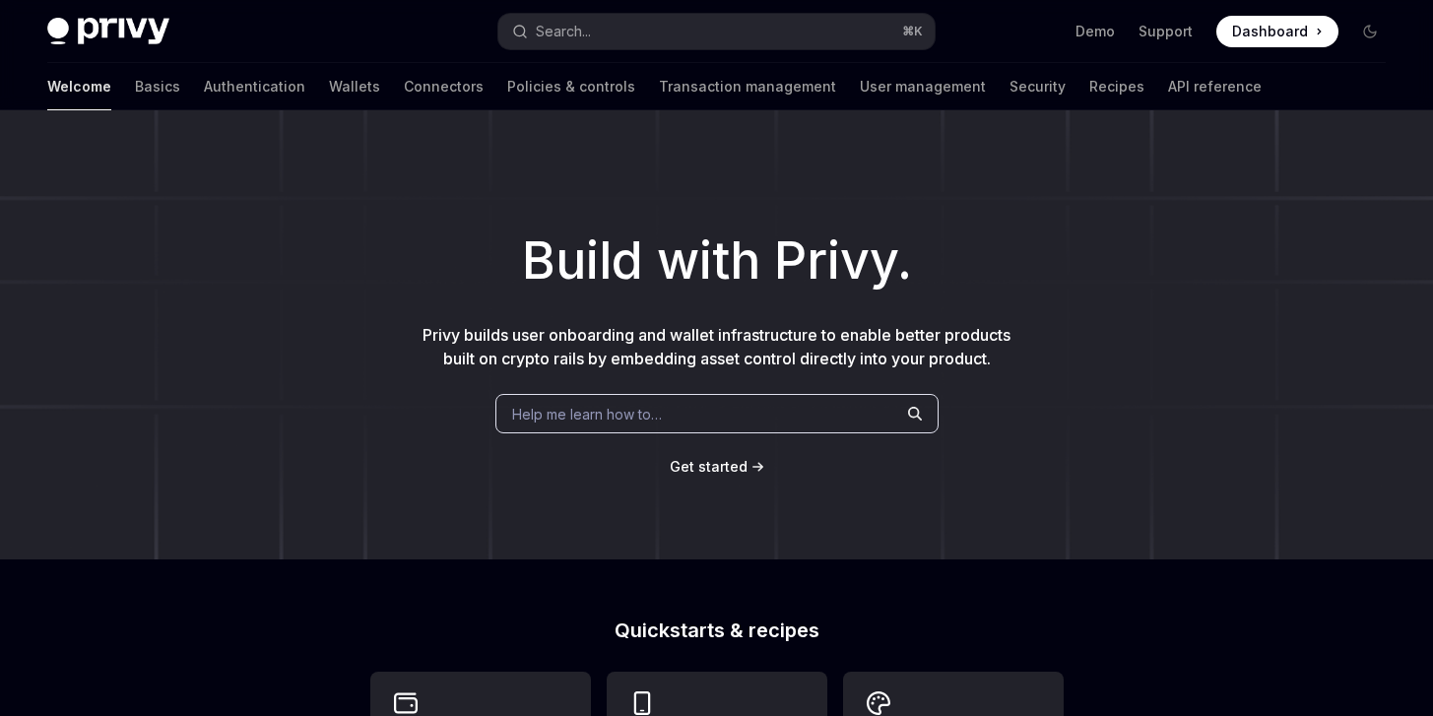  What do you see at coordinates (708, 467) in the screenshot?
I see `a: Get started` at bounding box center [708, 467].